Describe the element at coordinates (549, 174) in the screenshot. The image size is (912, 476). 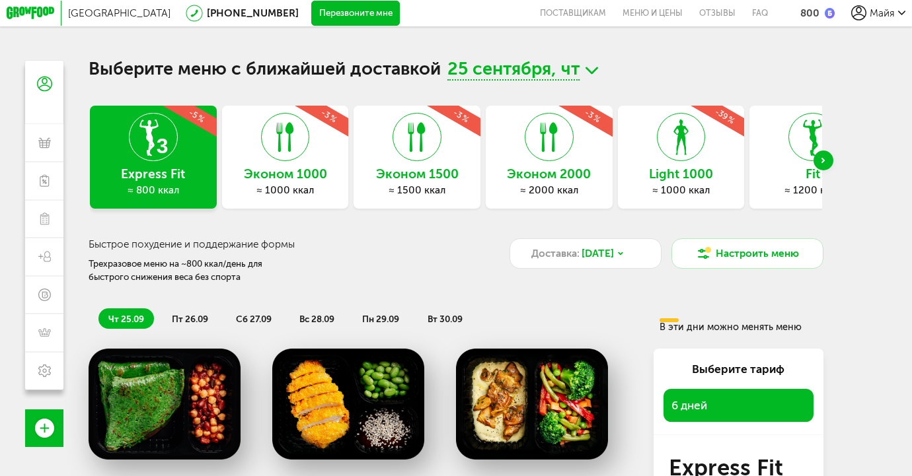
I see `h3: Эконом 2000` at that location.